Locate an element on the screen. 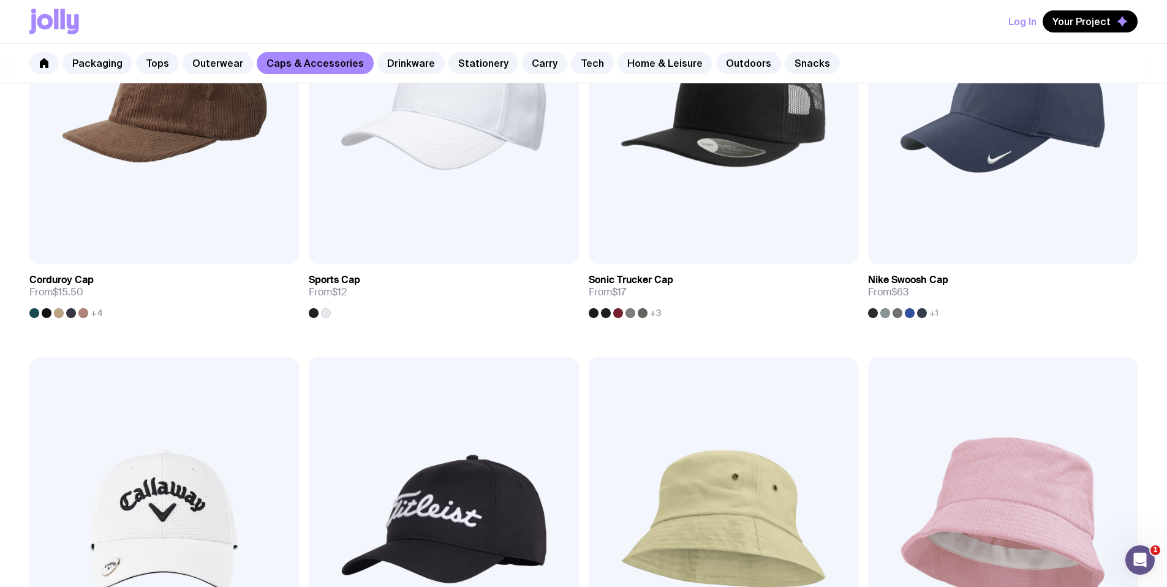 This screenshot has width=1167, height=587. span: $12 is located at coordinates (339, 292).